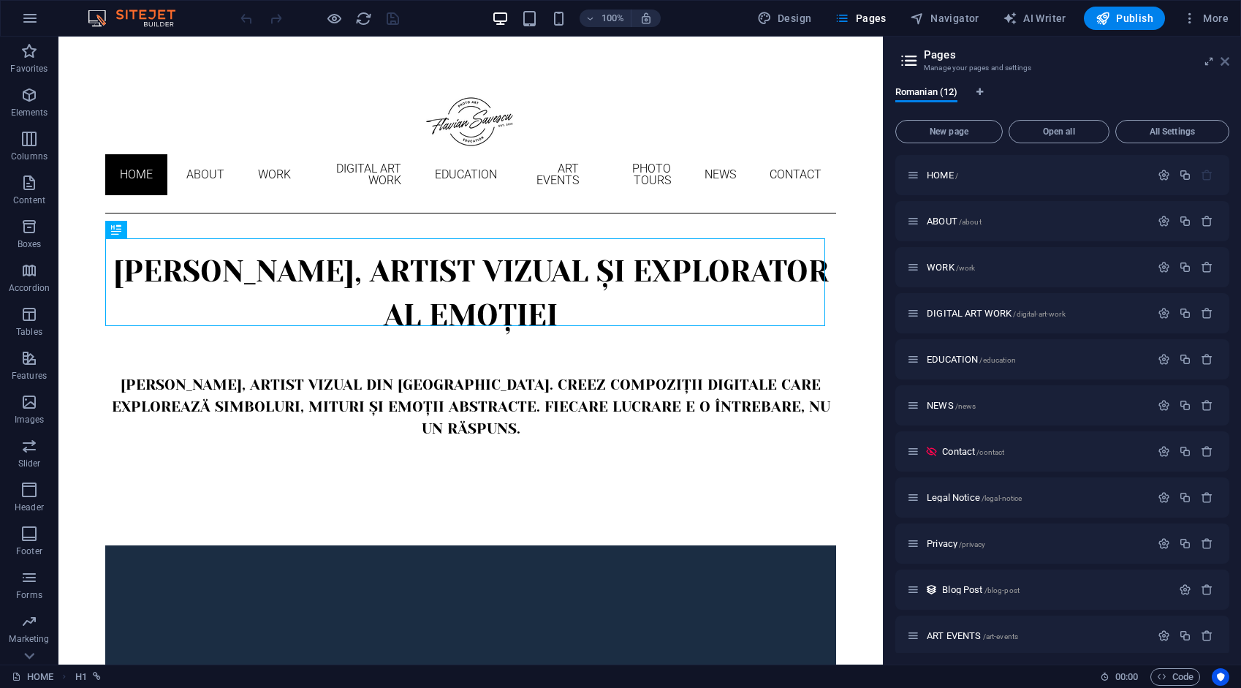  What do you see at coordinates (931, 589) in the screenshot?
I see `div: This layout is used as a template for all items (e.g. a blog post) of this collection. The conten...` at bounding box center [931, 589].